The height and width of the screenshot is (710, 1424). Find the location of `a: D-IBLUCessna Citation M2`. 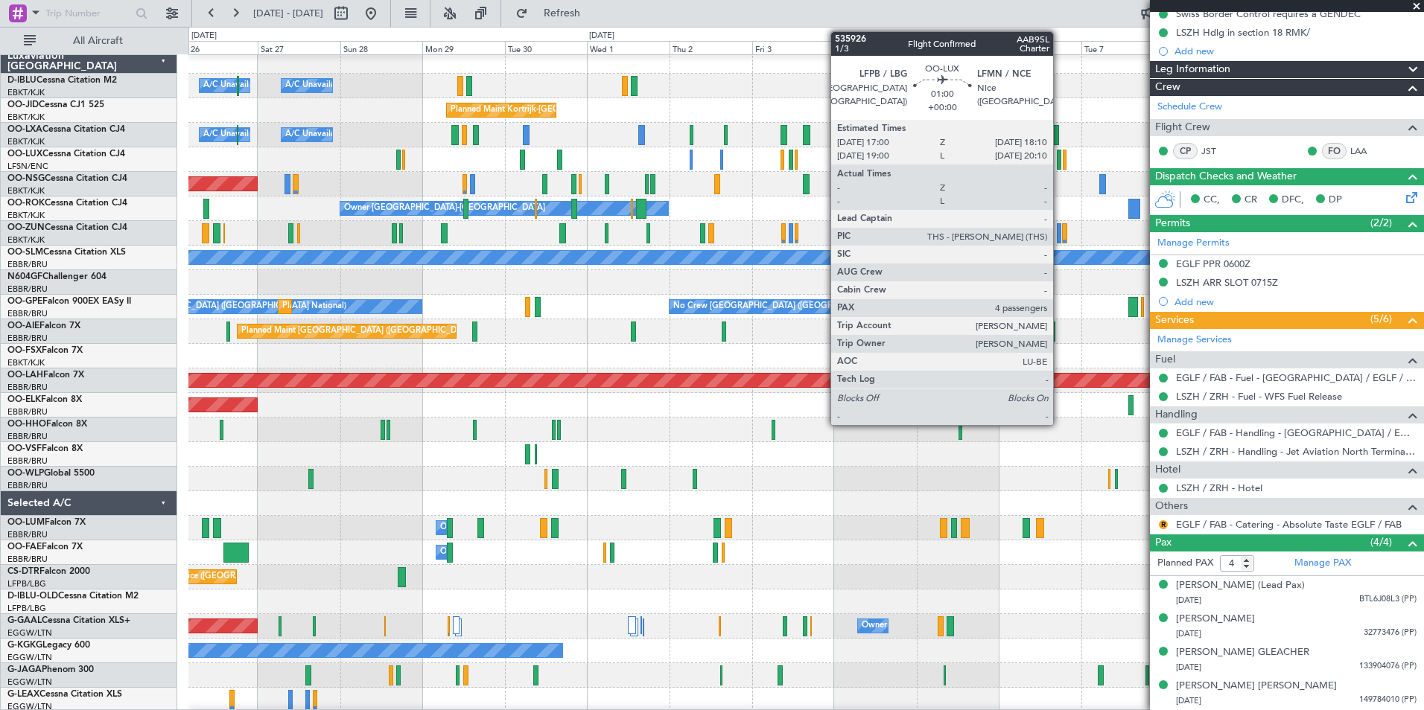

a: D-IBLUCessna Citation M2 is located at coordinates (62, 80).